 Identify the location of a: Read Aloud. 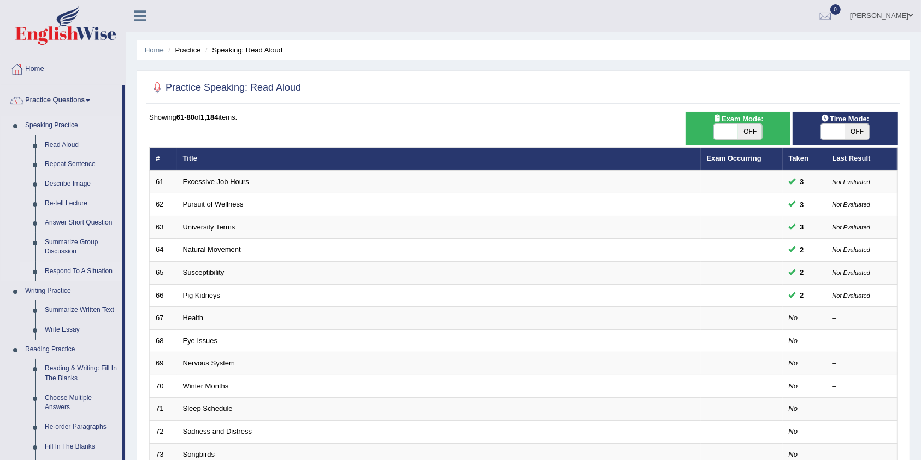
(81, 145).